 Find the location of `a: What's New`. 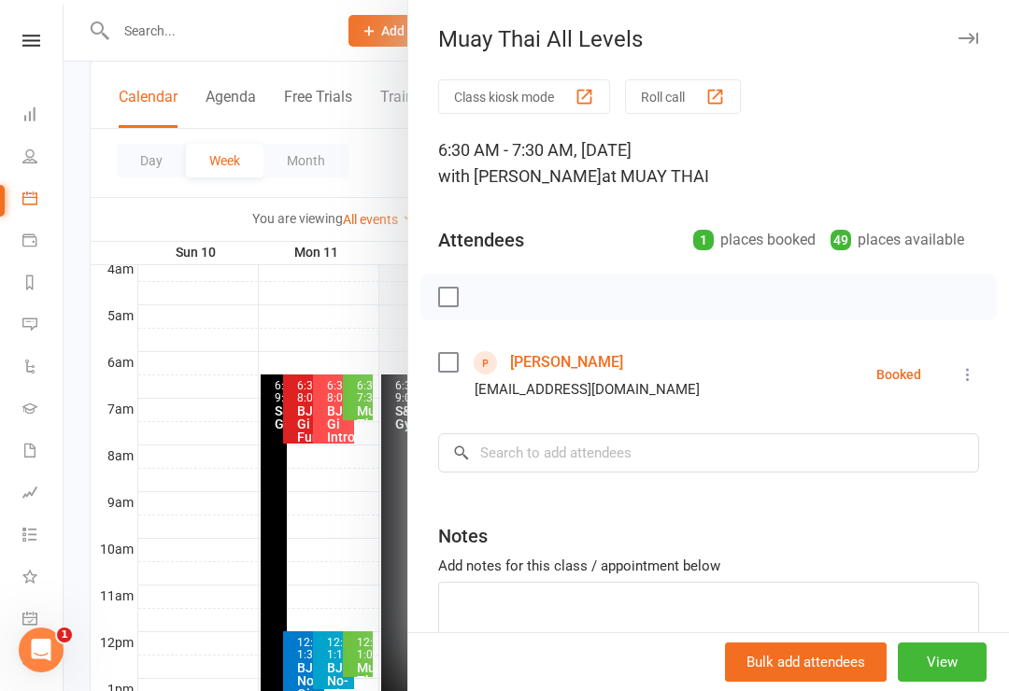

a: What's New is located at coordinates (43, 578).